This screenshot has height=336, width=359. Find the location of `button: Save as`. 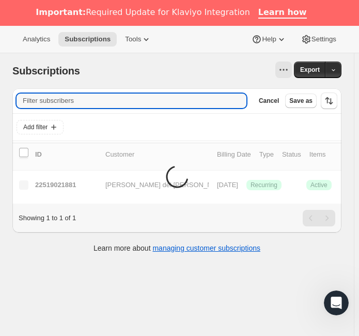

button: Save as is located at coordinates (301, 101).